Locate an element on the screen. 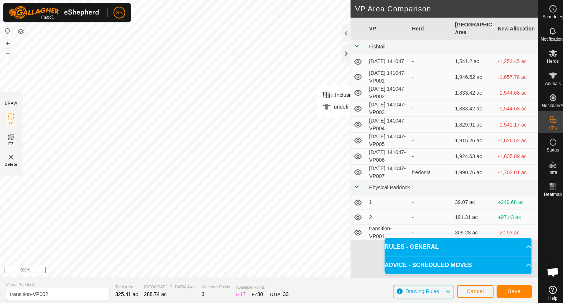  a: Help is located at coordinates (549, 291).